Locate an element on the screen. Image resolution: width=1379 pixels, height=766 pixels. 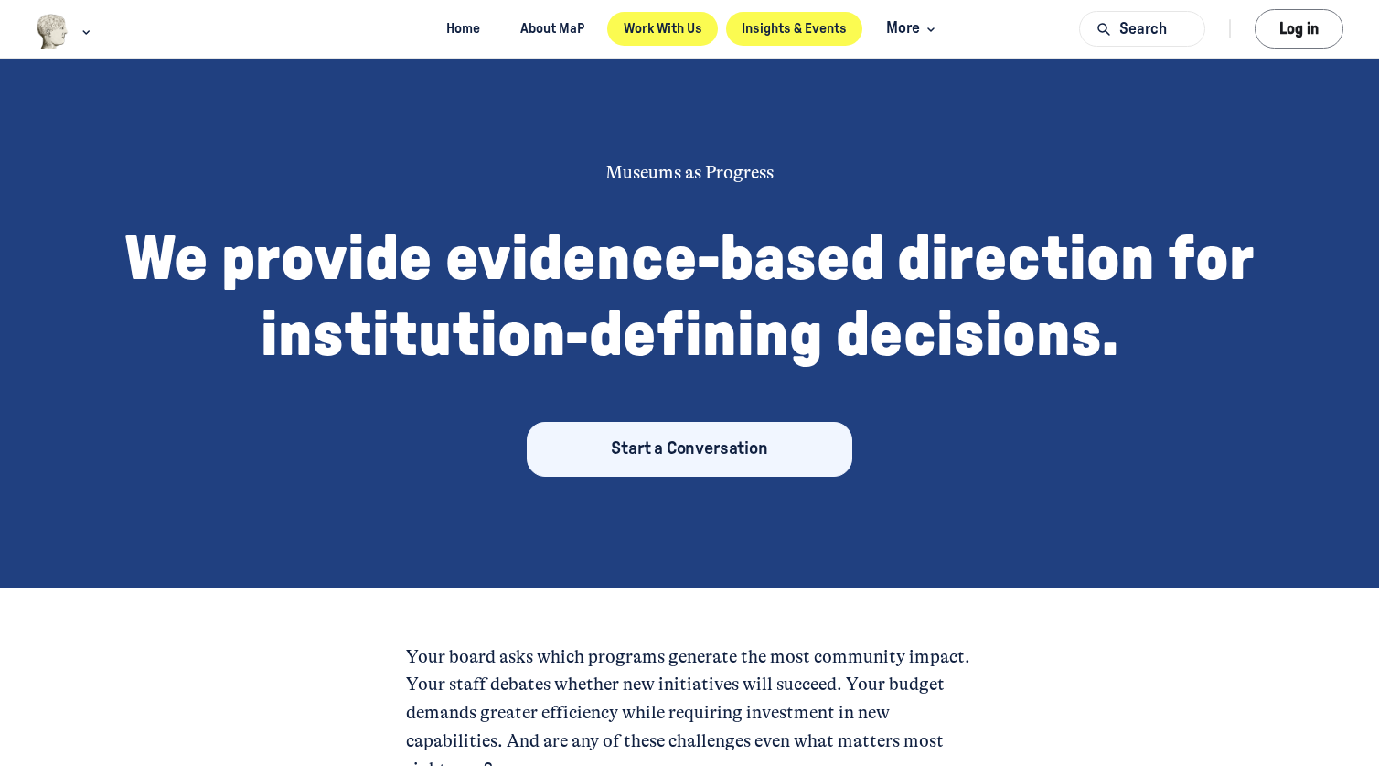
span: More is located at coordinates (913, 28).